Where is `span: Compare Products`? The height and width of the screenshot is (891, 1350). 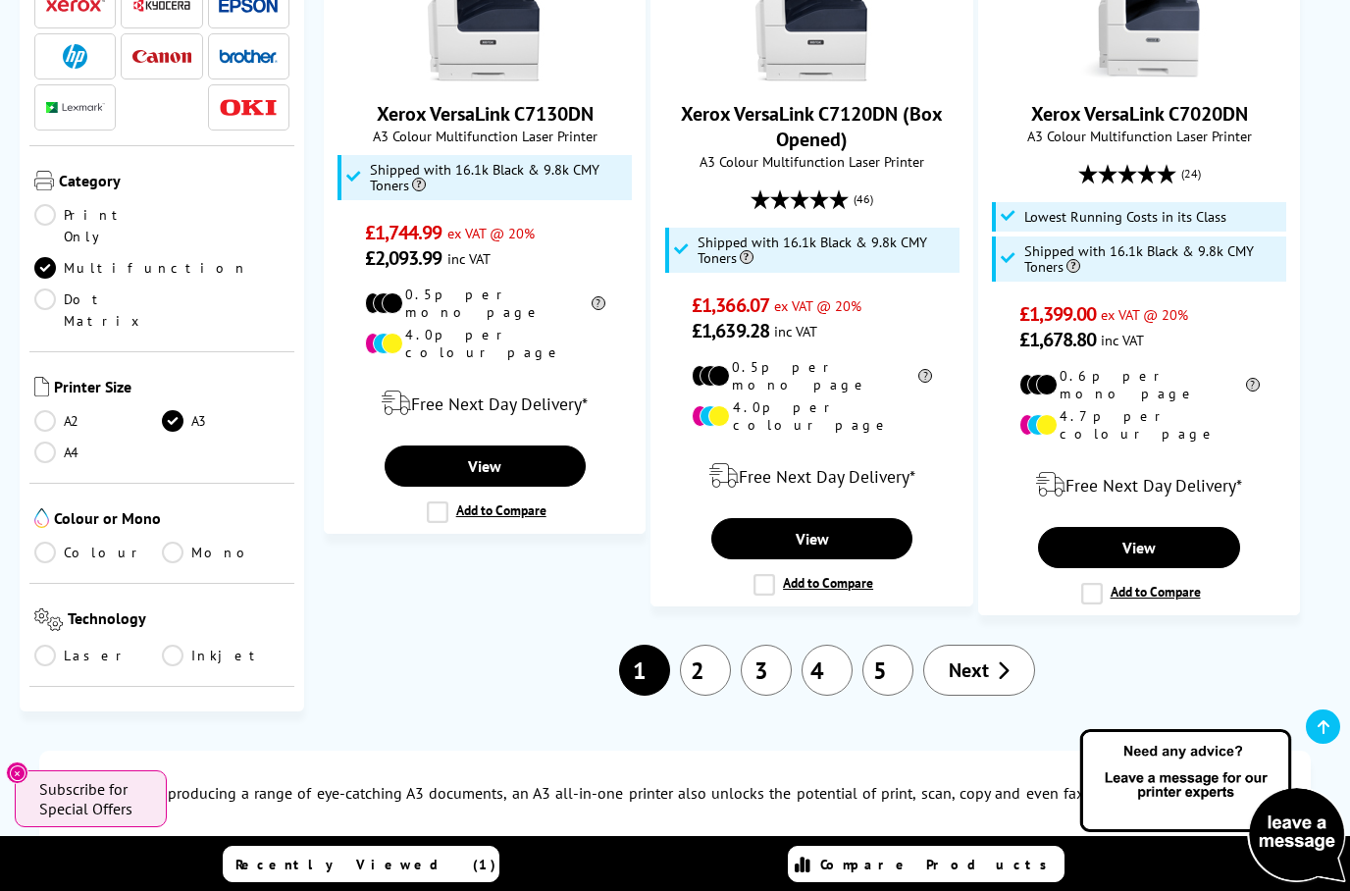
span: Compare Products is located at coordinates (939, 865).